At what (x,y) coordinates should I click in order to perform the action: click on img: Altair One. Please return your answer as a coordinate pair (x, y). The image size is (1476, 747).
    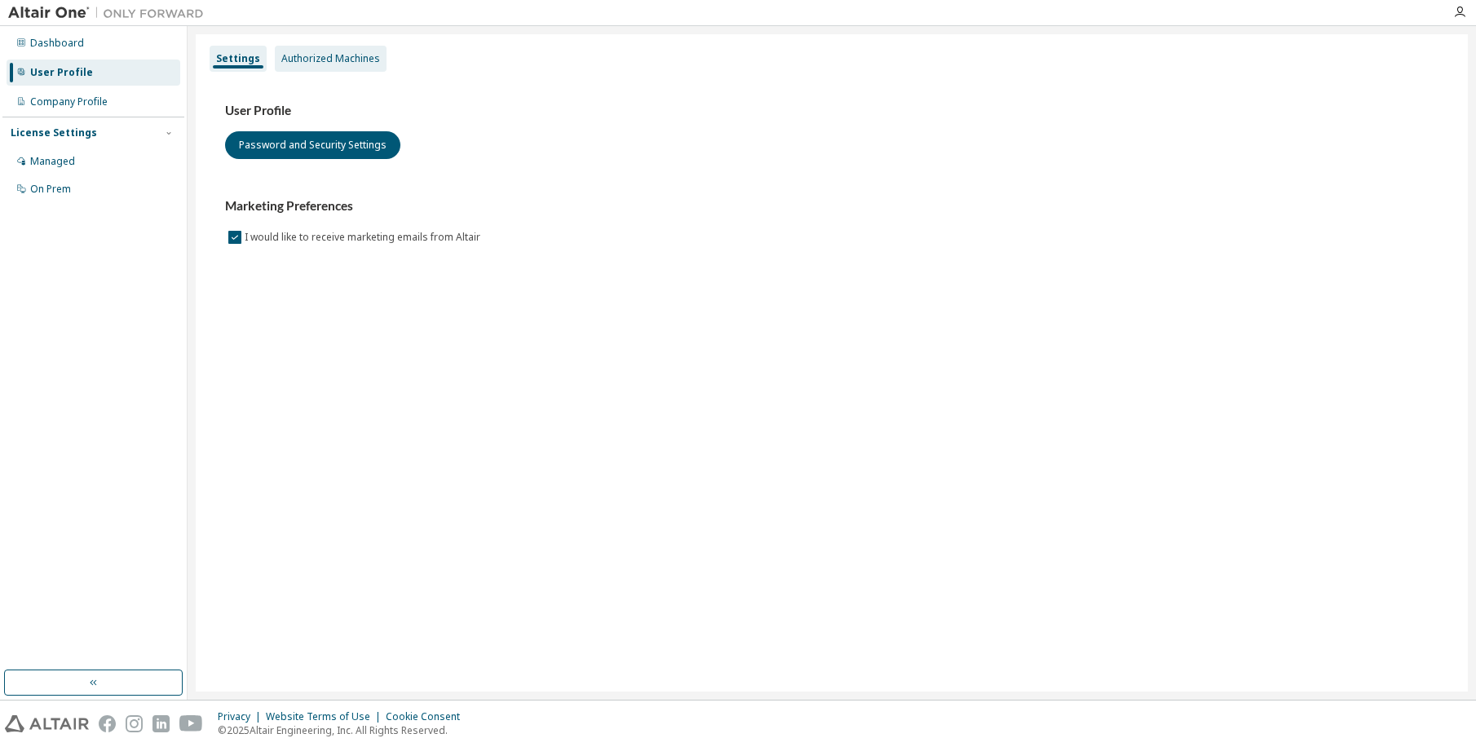
    Looking at the image, I should click on (110, 13).